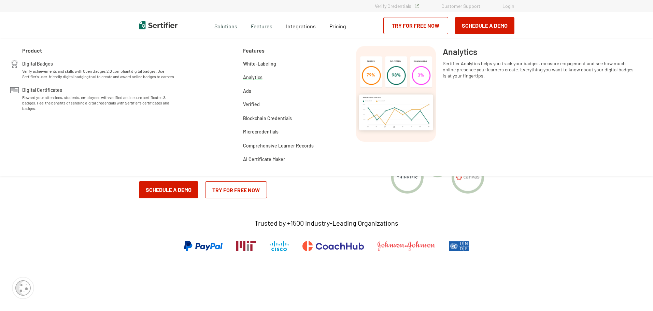 This screenshot has height=311, width=653. What do you see at coordinates (458, 246) in the screenshot?
I see `img: UNDP` at bounding box center [458, 246].